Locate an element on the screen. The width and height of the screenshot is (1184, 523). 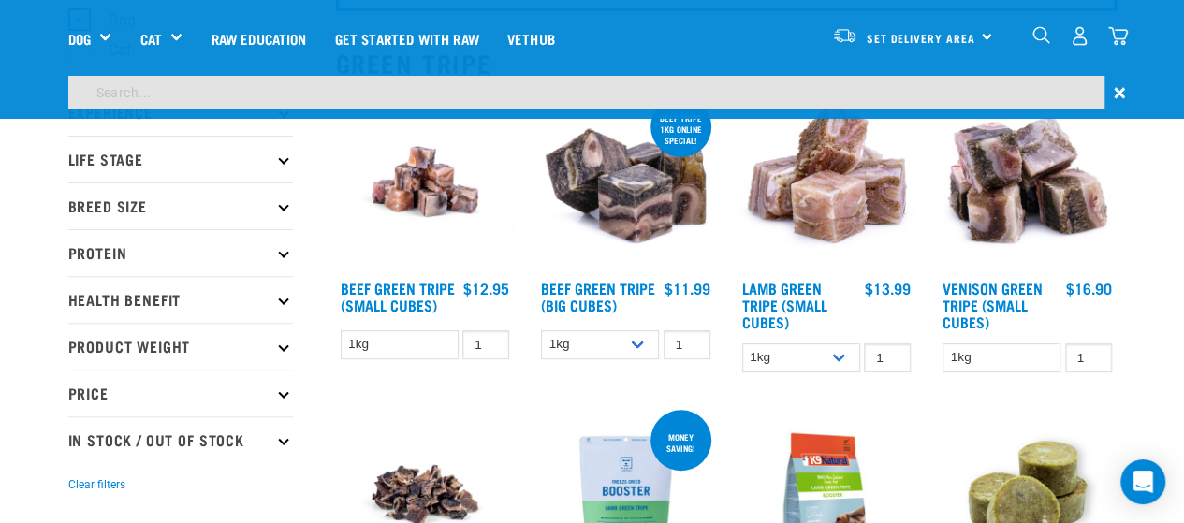
p: Health Benefit is located at coordinates (181, 300).